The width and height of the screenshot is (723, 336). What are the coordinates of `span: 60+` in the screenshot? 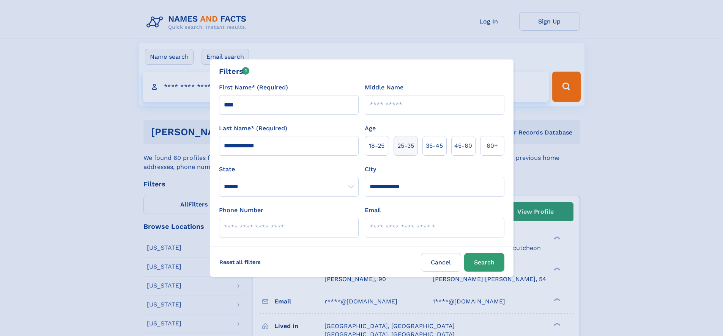 It's located at (492, 146).